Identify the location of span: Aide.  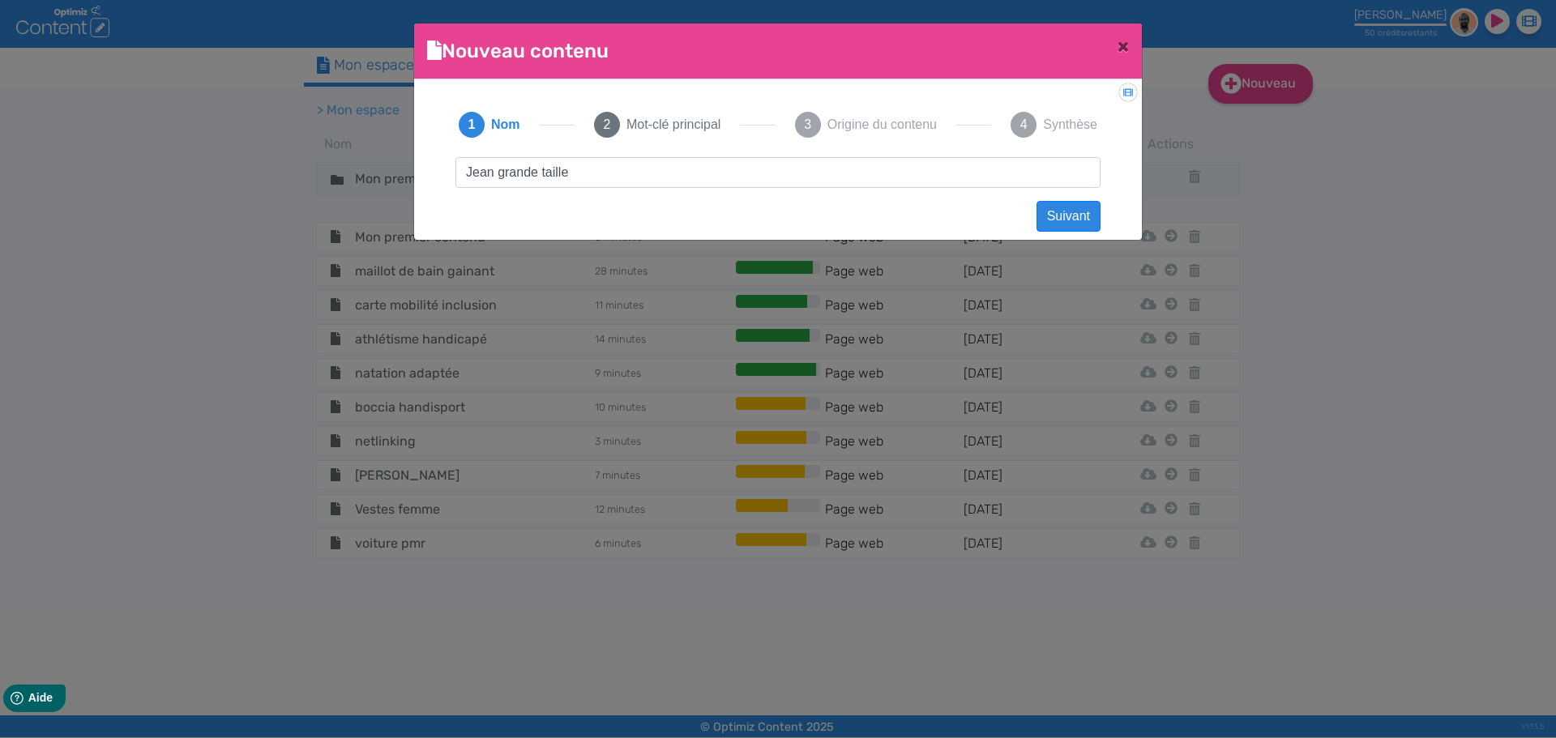
(95, 19).